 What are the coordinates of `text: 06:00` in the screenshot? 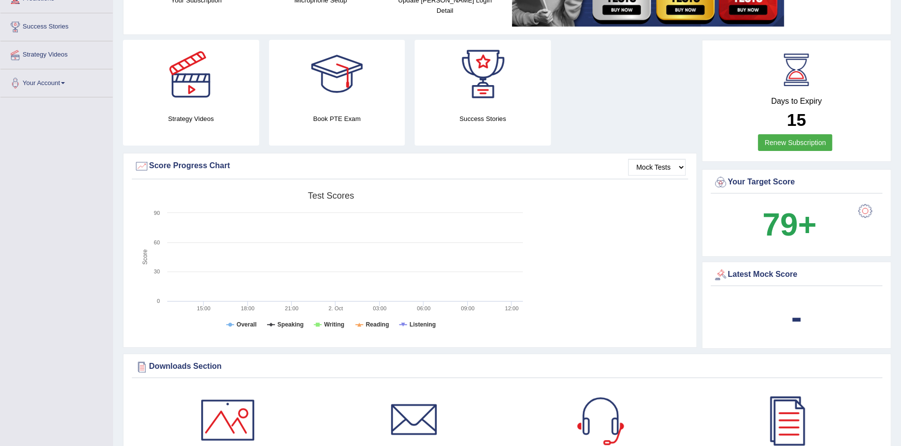 It's located at (424, 308).